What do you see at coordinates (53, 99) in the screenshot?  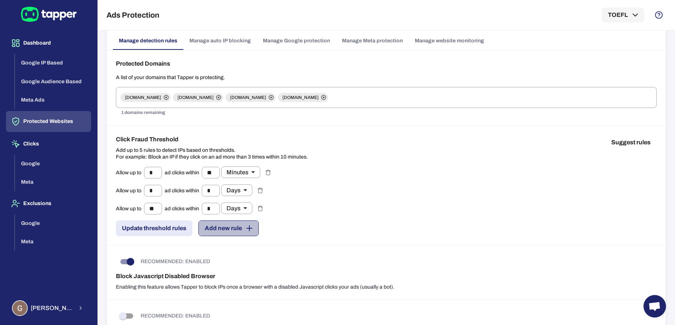 I see `a: Meta Ads` at bounding box center [53, 99].